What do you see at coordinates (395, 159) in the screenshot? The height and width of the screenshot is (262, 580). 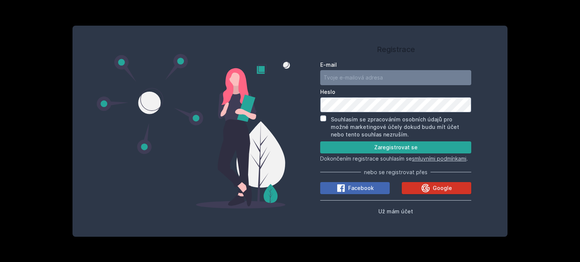 I see `p: Dokončením registrace souhlasím se .` at bounding box center [395, 159].